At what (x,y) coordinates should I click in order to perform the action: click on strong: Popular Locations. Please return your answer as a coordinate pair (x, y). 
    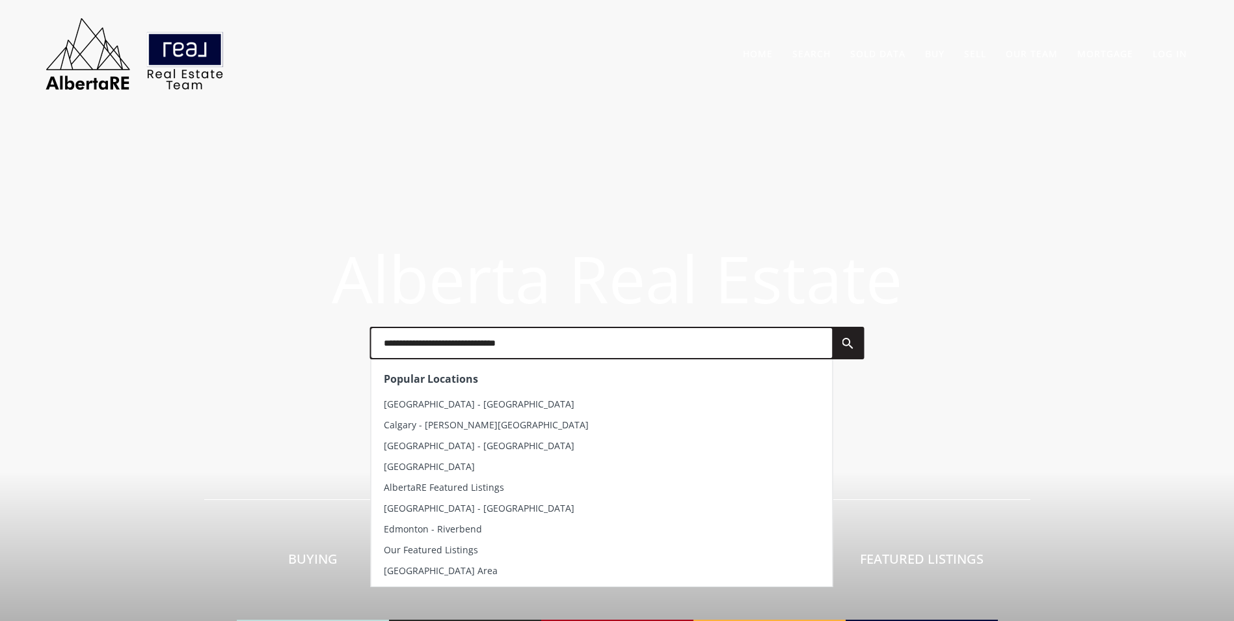
    Looking at the image, I should click on (431, 379).